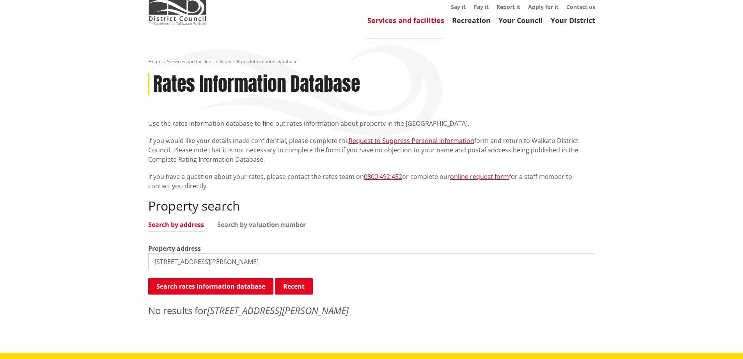 The height and width of the screenshot is (359, 743). What do you see at coordinates (459, 7) in the screenshot?
I see `a: Say it` at bounding box center [459, 7].